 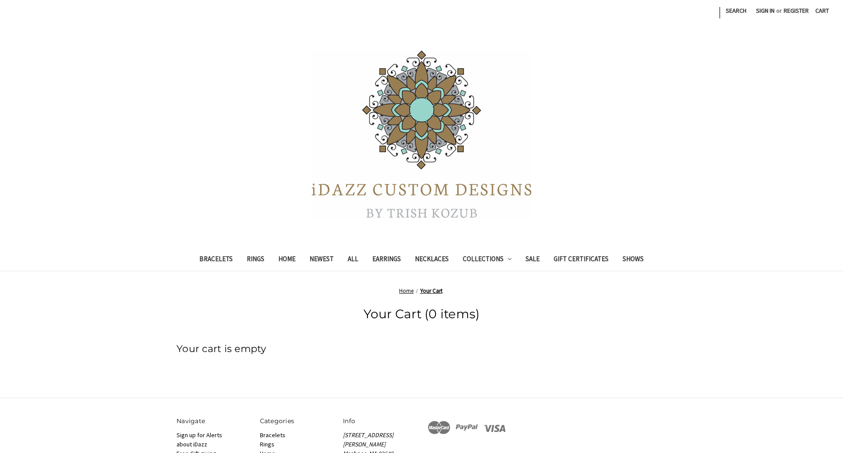 What do you see at coordinates (581, 260) in the screenshot?
I see `a: Gift Certificates` at bounding box center [581, 260].